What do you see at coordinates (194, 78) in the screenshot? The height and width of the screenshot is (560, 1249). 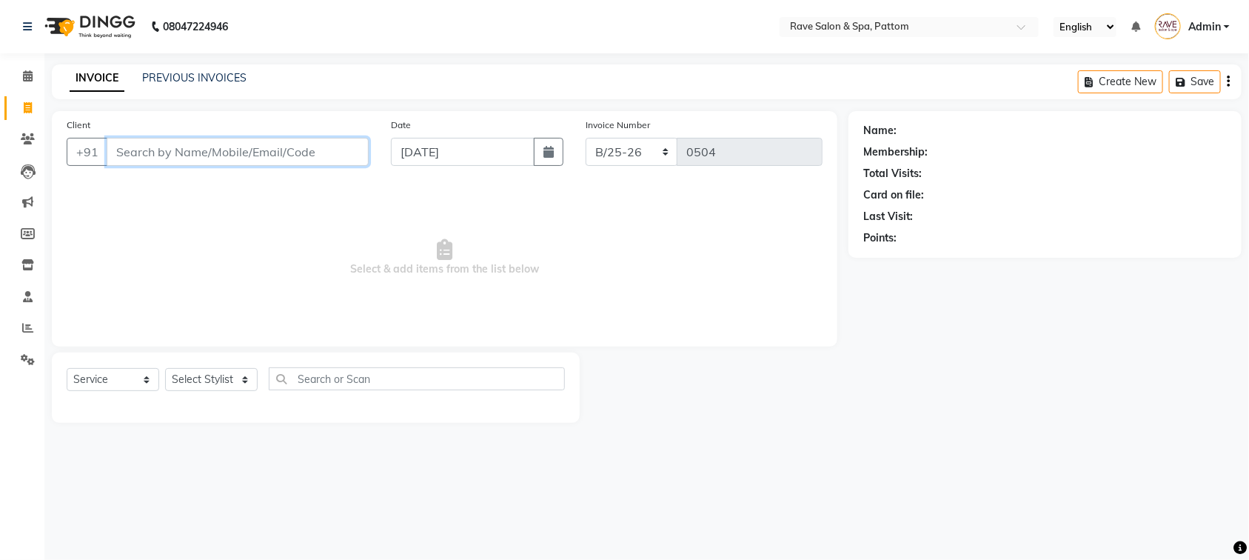 I see `a: PREVIOUS INVOICES` at bounding box center [194, 78].